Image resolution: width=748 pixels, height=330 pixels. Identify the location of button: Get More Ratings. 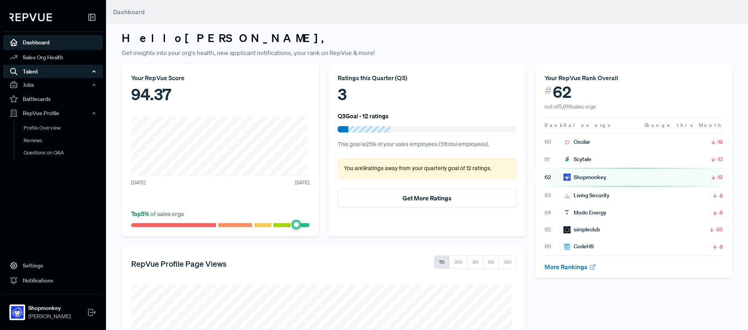
(427, 198).